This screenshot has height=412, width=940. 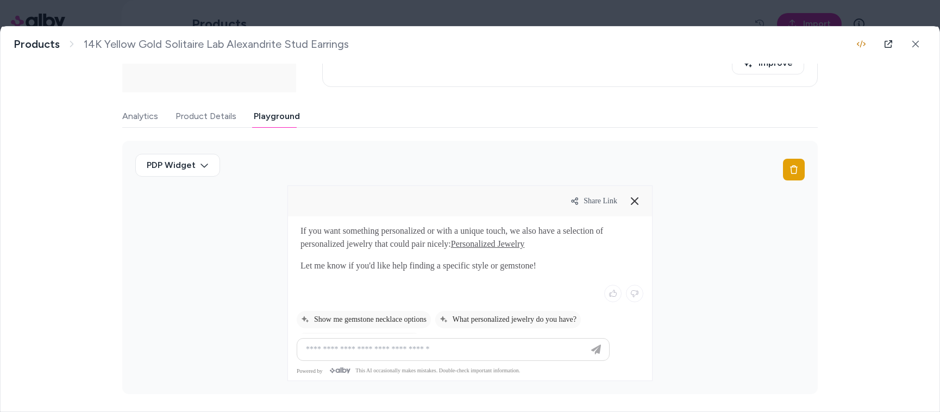 I want to click on button: PDP Widget, so click(x=178, y=165).